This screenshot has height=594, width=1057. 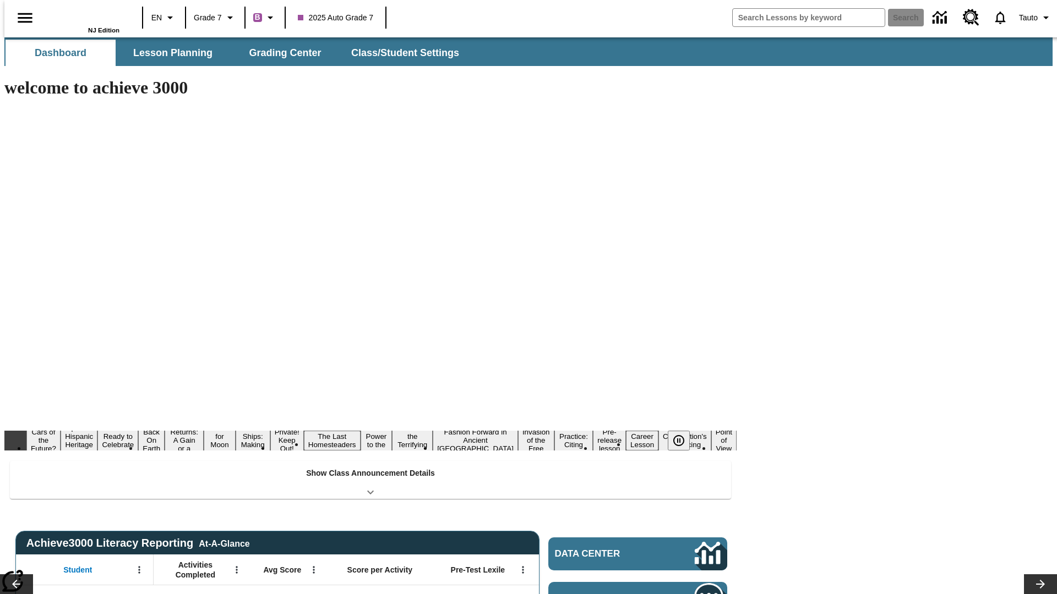 What do you see at coordinates (173, 53) in the screenshot?
I see `span: Lesson Planning` at bounding box center [173, 53].